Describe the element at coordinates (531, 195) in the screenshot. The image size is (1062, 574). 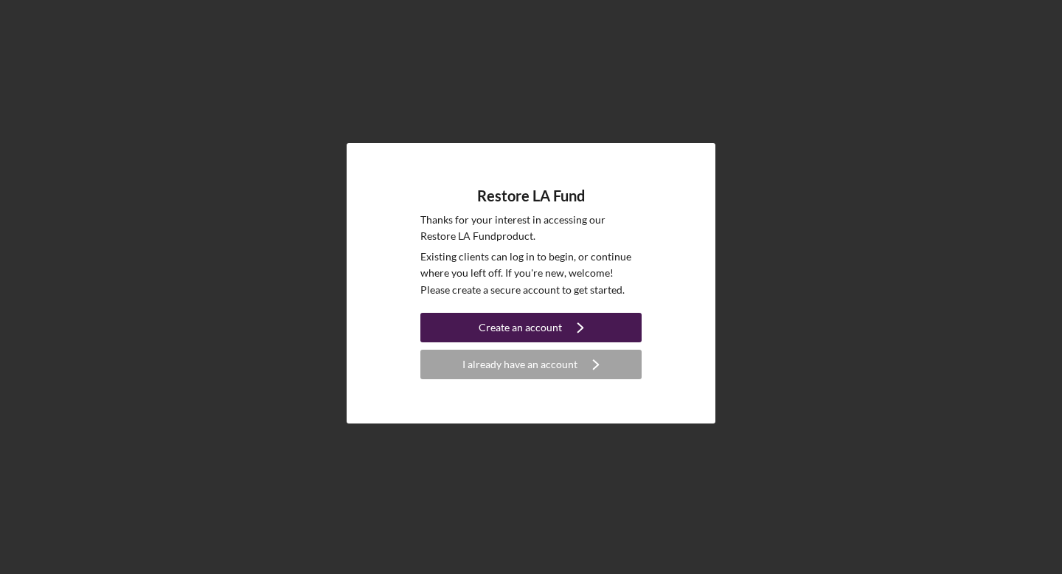
I see `h4: Restore LA Fund` at that location.